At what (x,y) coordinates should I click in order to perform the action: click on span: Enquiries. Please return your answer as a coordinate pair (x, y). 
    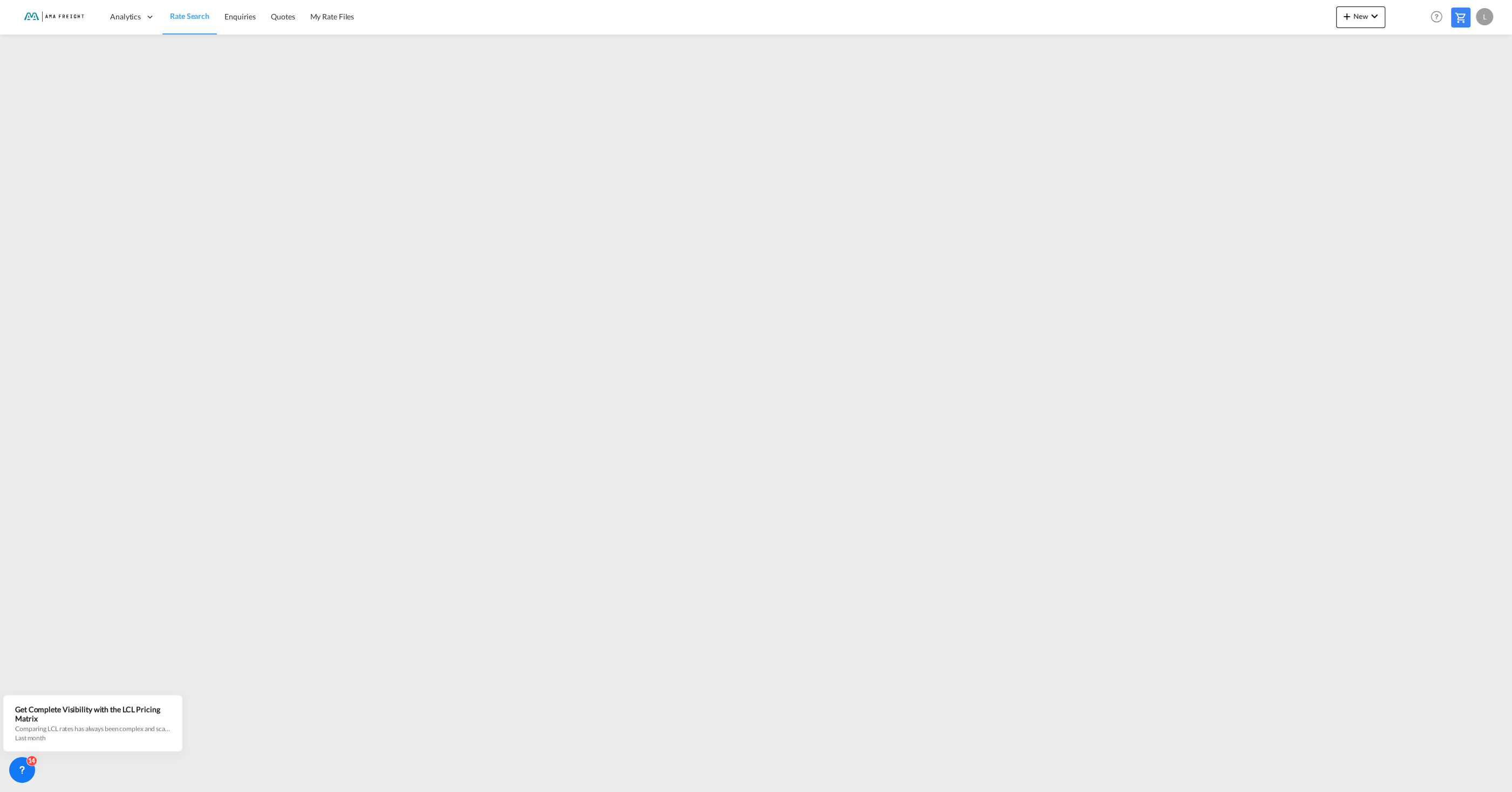
    Looking at the image, I should click on (240, 16).